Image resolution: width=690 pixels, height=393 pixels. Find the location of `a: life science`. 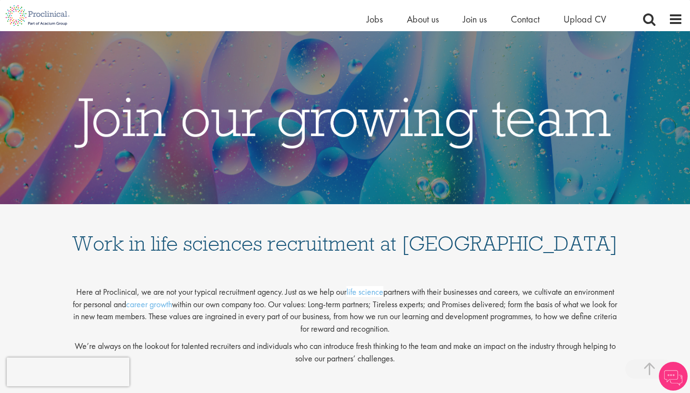

a: life science is located at coordinates (364, 291).